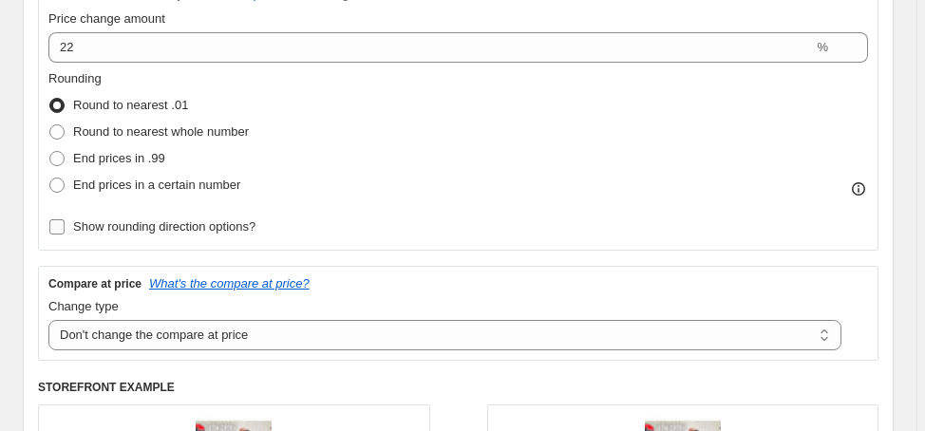  What do you see at coordinates (95, 284) in the screenshot?
I see `h3: Compare at price` at bounding box center [95, 284].